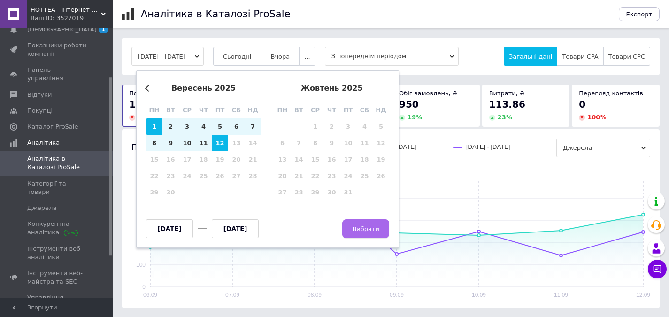 The height and width of the screenshot is (317, 669). I want to click on div: Not available понеділок, 13-е жовтня 2025 р., so click(282, 159).